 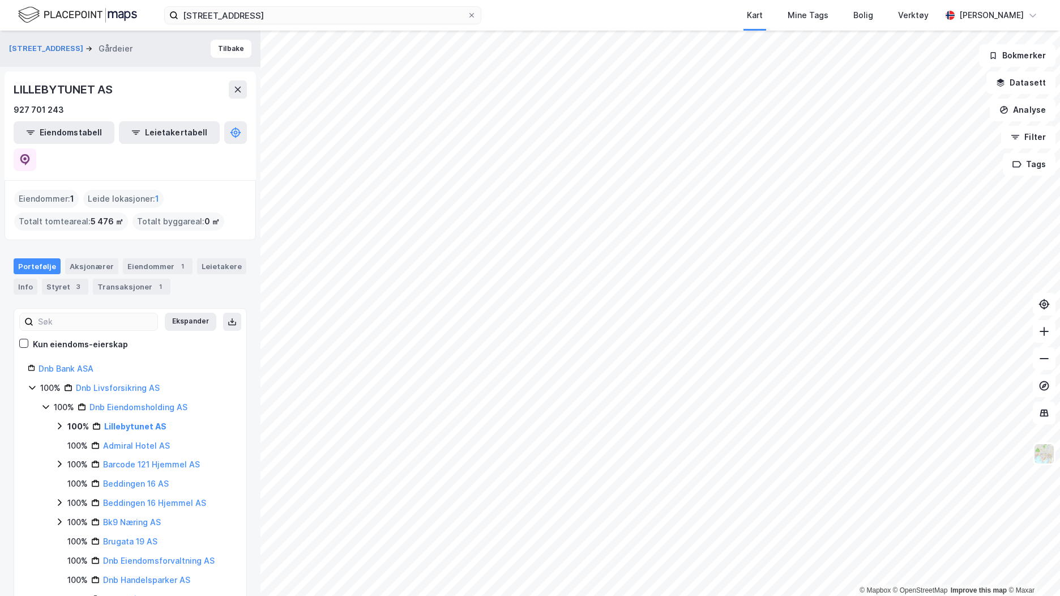 What do you see at coordinates (755, 15) in the screenshot?
I see `div: Kart` at bounding box center [755, 15].